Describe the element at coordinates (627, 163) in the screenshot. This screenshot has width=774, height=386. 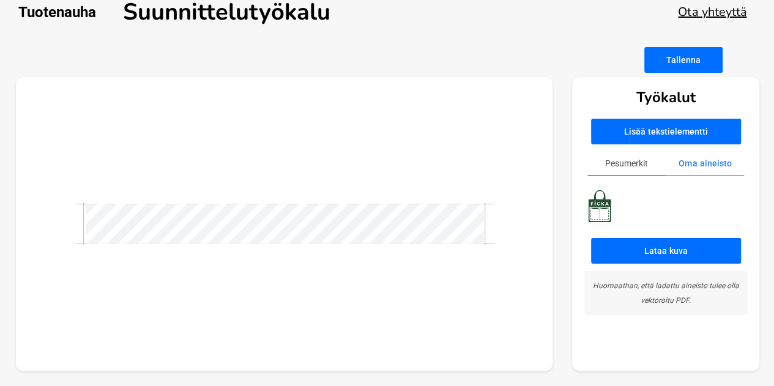
I see `button: Pesumerkit` at that location.